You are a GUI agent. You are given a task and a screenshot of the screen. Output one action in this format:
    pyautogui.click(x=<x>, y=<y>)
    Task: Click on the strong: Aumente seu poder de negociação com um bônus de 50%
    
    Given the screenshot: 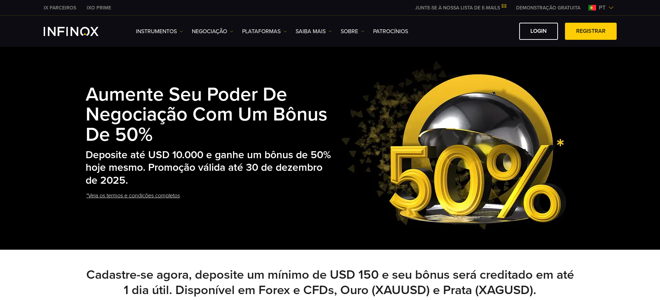 What is the action you would take?
    pyautogui.click(x=206, y=115)
    